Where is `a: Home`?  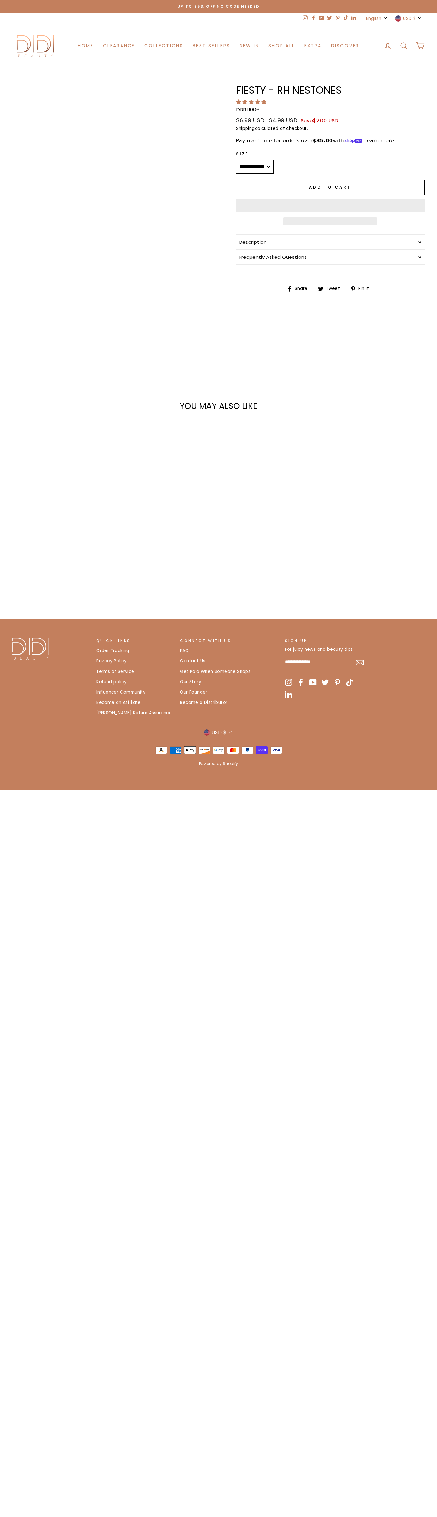 a: Home is located at coordinates (86, 46).